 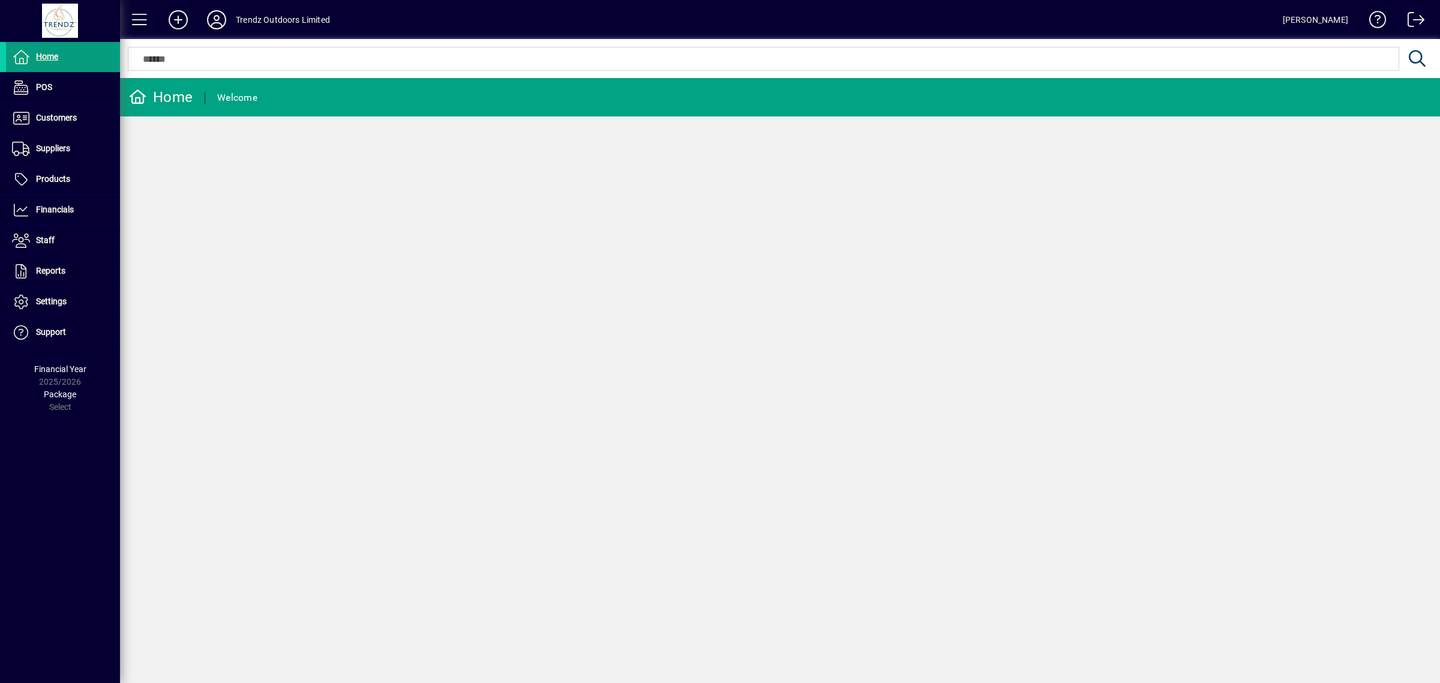 What do you see at coordinates (63, 149) in the screenshot?
I see `a: Suppliers` at bounding box center [63, 149].